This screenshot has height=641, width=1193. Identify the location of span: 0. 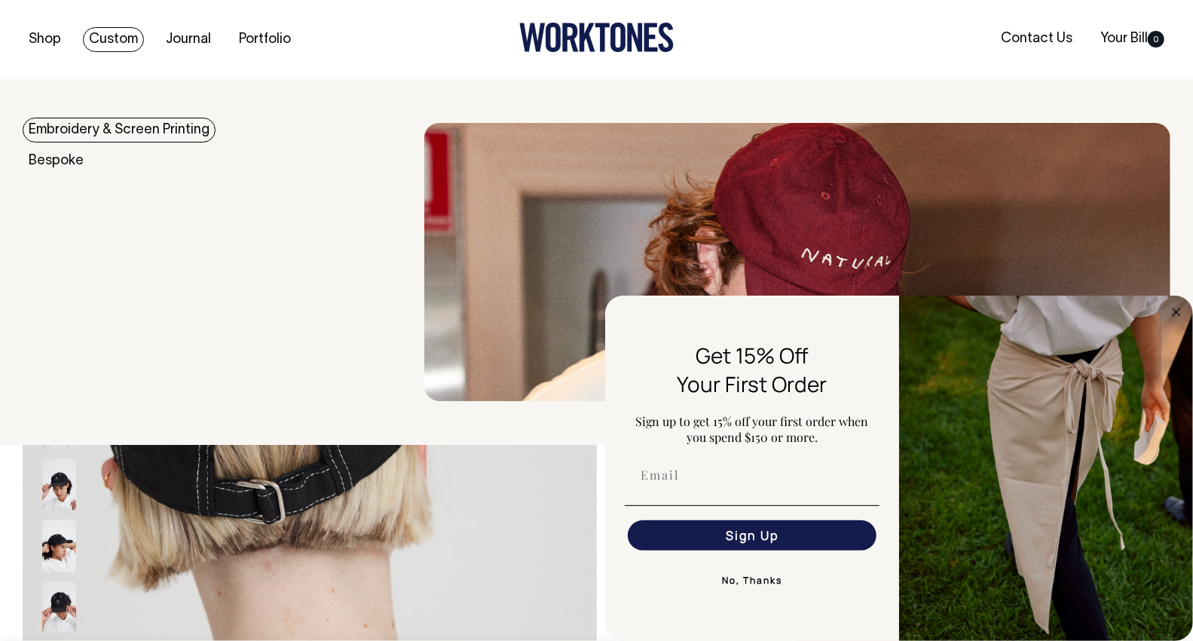
(1156, 39).